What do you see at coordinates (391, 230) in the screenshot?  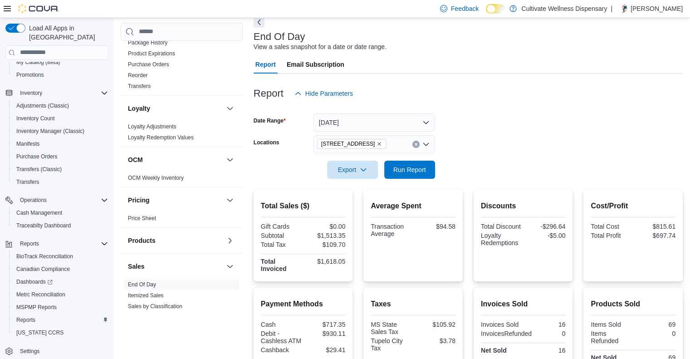 I see `div: Transaction Average` at bounding box center [391, 230].